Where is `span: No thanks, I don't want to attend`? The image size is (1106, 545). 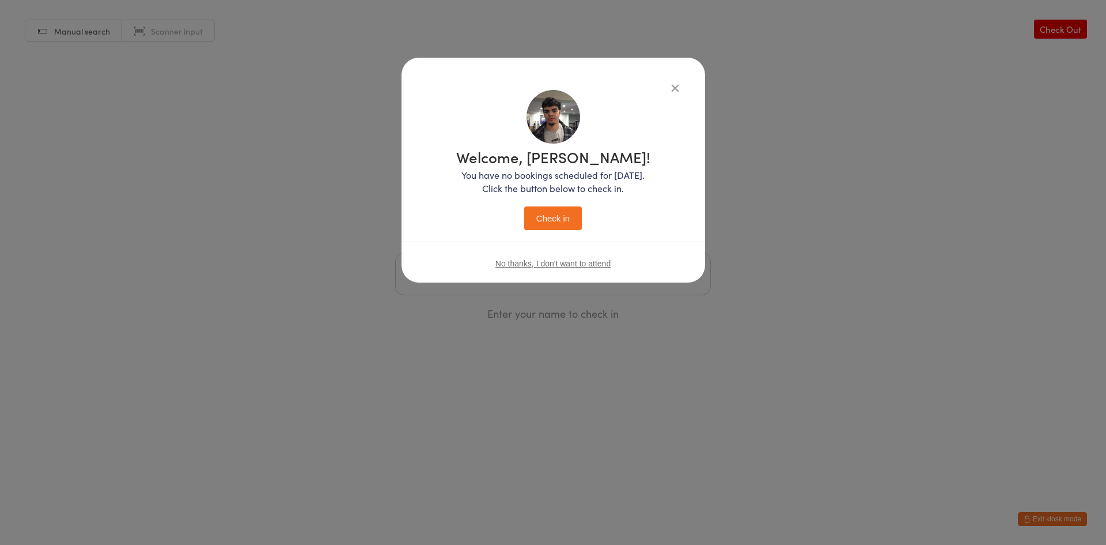
span: No thanks, I don't want to attend is located at coordinates (553, 263).